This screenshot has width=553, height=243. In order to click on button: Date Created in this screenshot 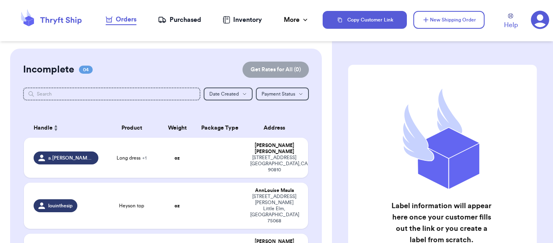, I will do `click(228, 94)`.